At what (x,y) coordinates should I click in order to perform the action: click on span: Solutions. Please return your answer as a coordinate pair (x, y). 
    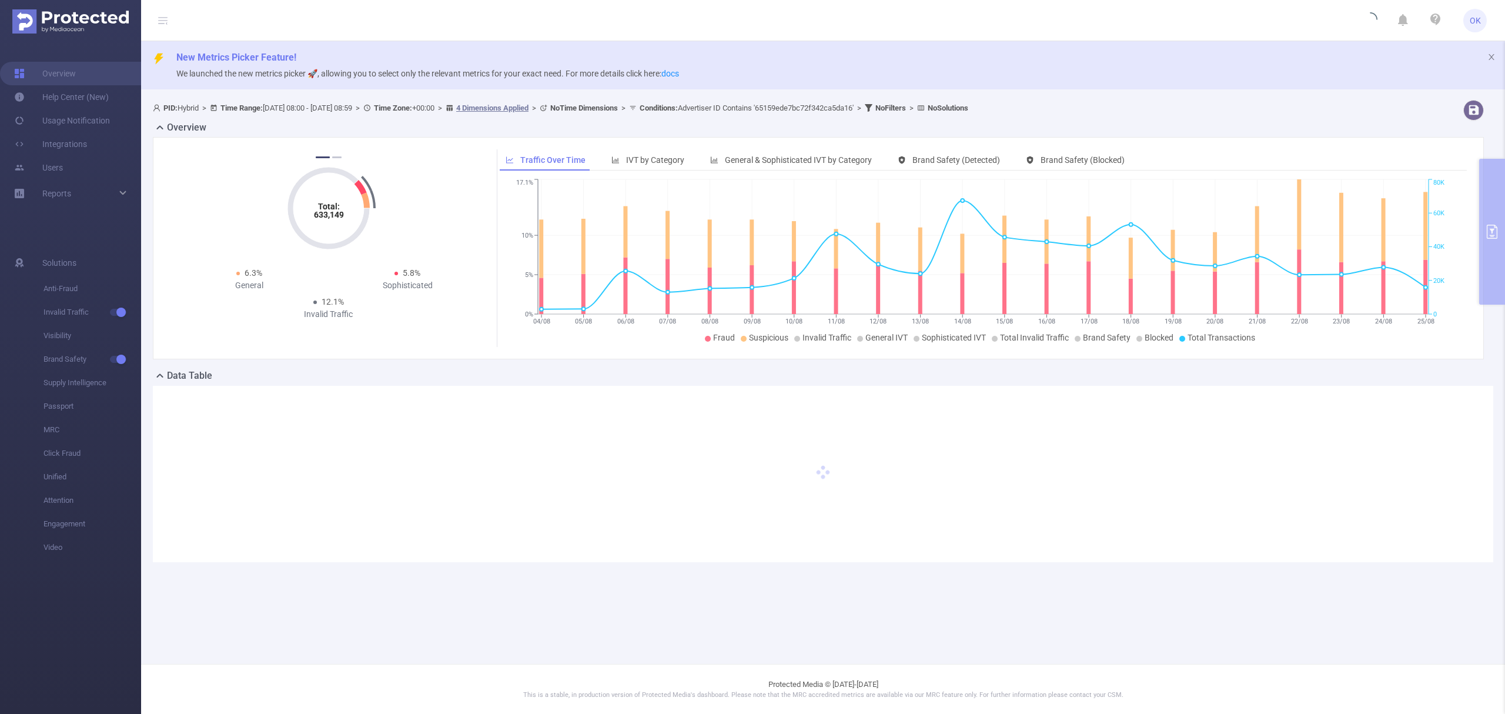
    Looking at the image, I should click on (59, 263).